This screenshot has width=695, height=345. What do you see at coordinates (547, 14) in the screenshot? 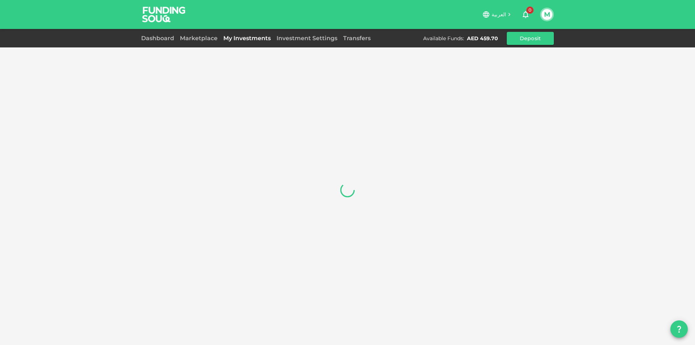
I see `button: M` at bounding box center [547, 14].